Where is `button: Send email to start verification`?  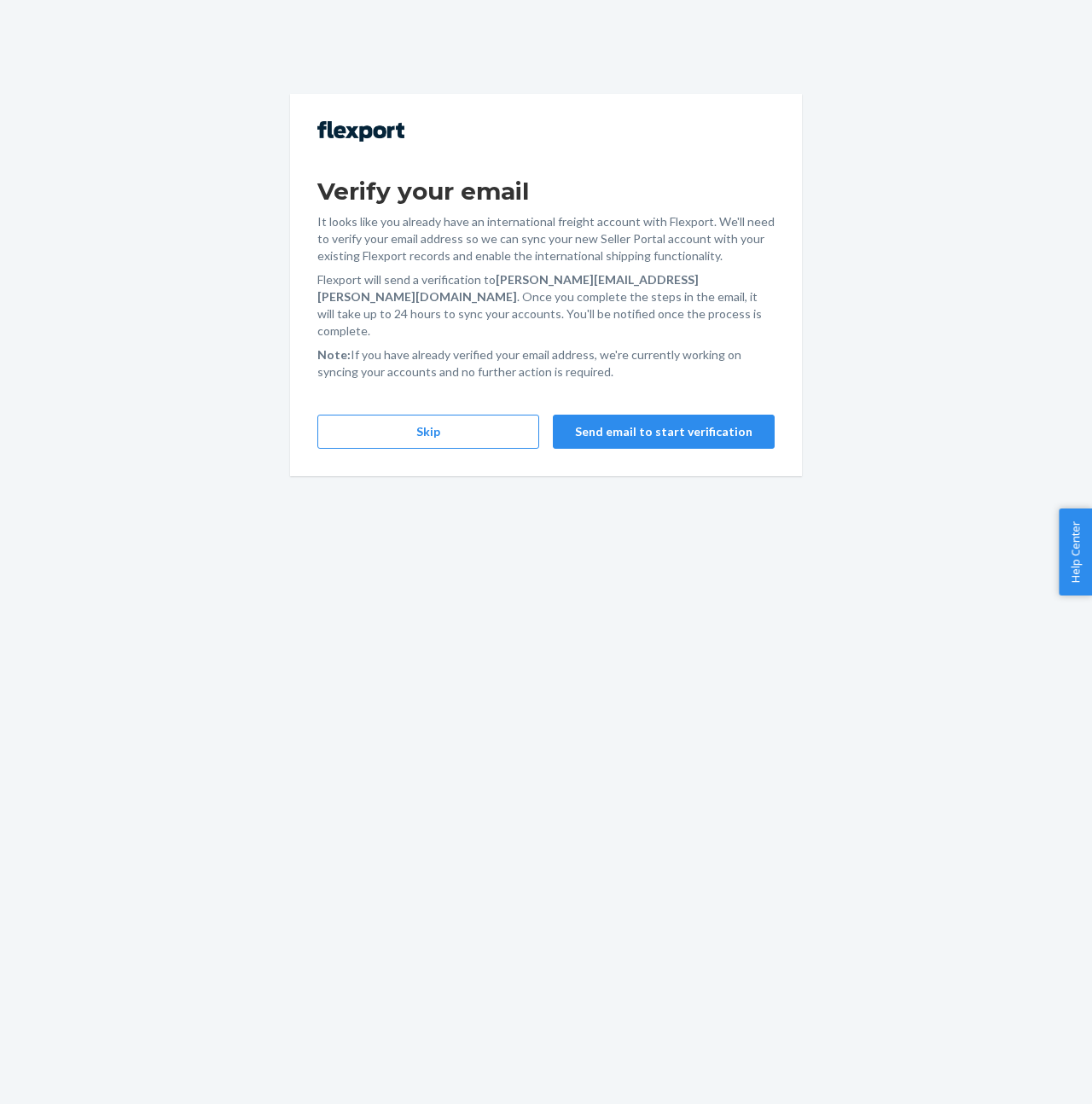 button: Send email to start verification is located at coordinates (664, 432).